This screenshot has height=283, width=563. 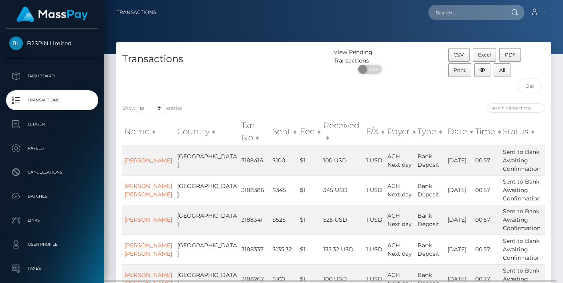 What do you see at coordinates (149, 132) in the screenshot?
I see `th: Name: activate to sort column ascending` at bounding box center [149, 132].